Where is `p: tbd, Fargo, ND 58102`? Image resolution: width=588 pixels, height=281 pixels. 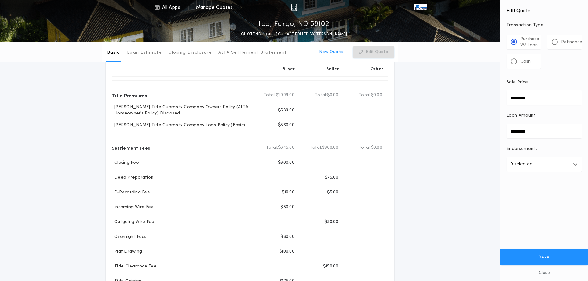 p: tbd, Fargo, ND 58102 is located at coordinates (294, 24).